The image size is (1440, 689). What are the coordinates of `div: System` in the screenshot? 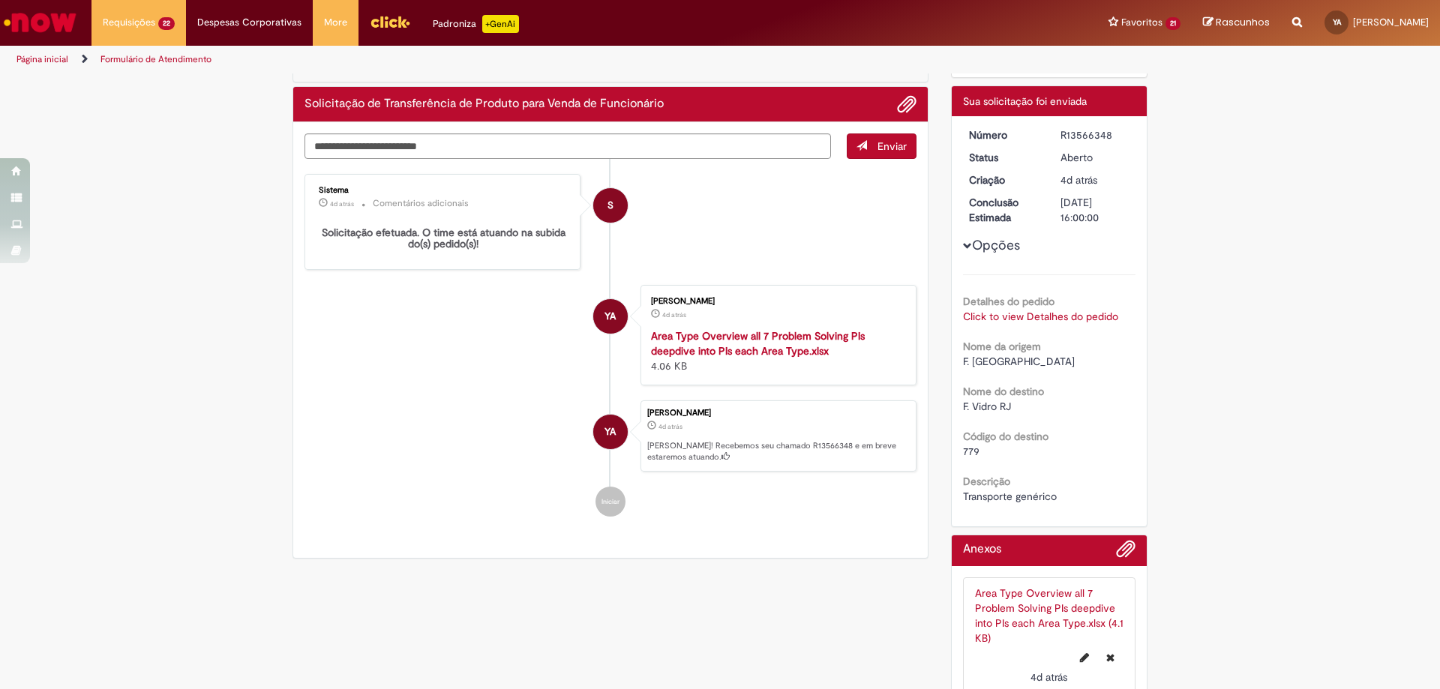 It's located at (611, 206).